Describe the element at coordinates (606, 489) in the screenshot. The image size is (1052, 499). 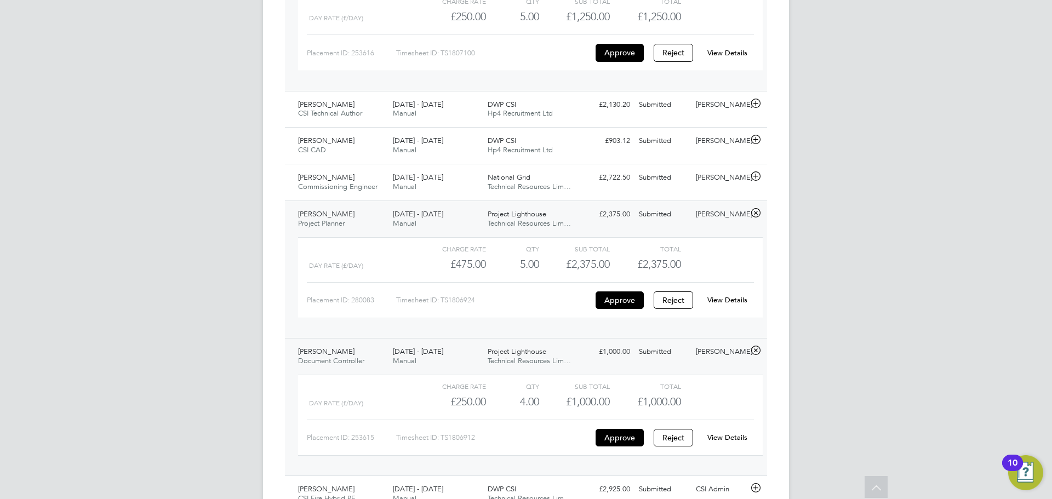
I see `div: £2,925.00` at that location.